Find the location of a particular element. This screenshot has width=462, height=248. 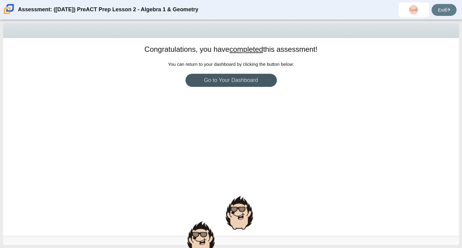

img: Carmen School of Science & Technology is located at coordinates (9, 9).